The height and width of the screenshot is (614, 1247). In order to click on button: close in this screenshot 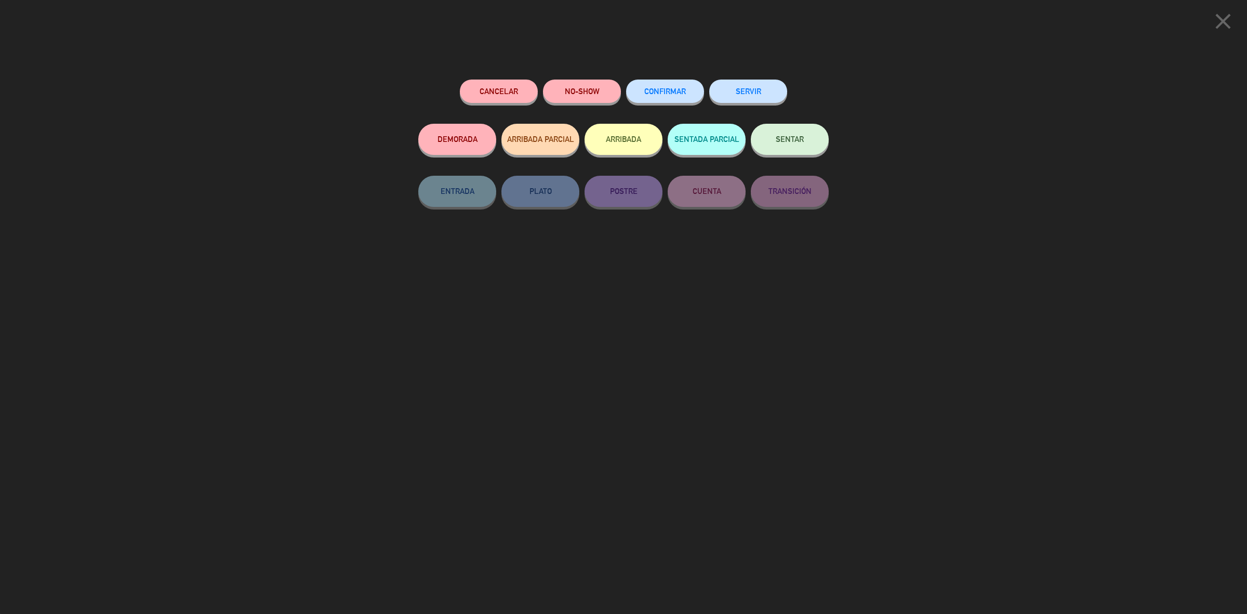, I will do `click(1223, 23)`.